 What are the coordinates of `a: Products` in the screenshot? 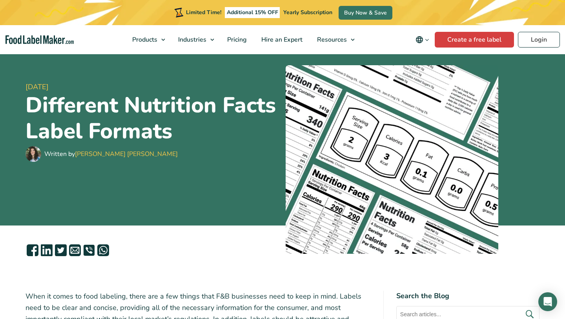 It's located at (147, 40).